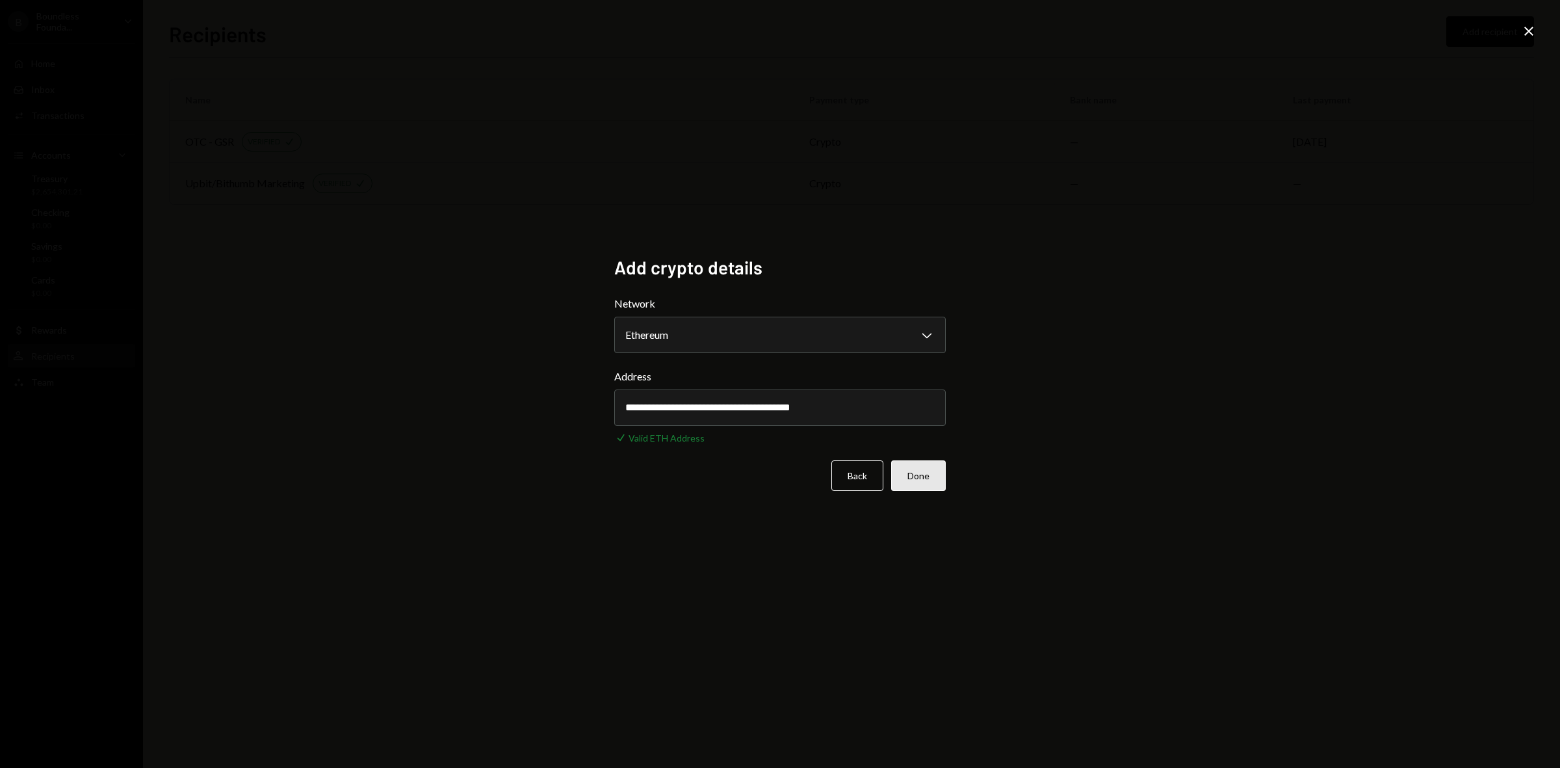 The image size is (1560, 768). What do you see at coordinates (780, 267) in the screenshot?
I see `h2: Add crypto details` at bounding box center [780, 267].